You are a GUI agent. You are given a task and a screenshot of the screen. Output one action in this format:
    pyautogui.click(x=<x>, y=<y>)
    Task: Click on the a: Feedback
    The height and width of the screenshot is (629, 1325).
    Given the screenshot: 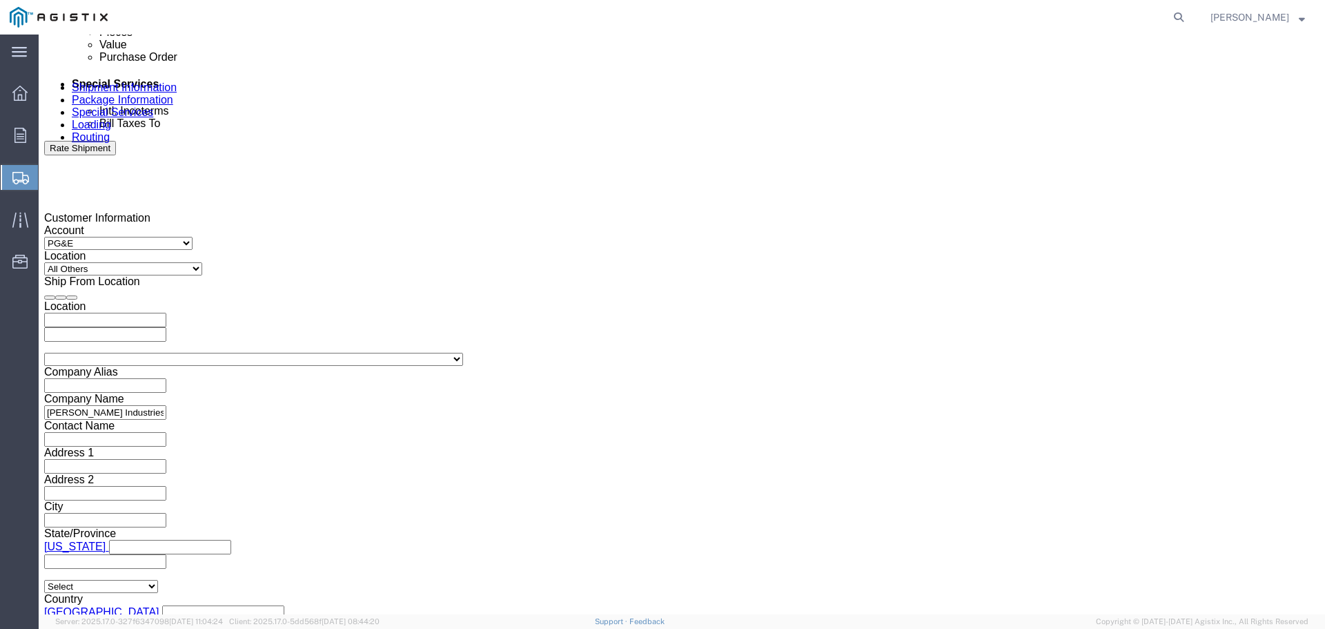 What is the action you would take?
    pyautogui.click(x=647, y=621)
    